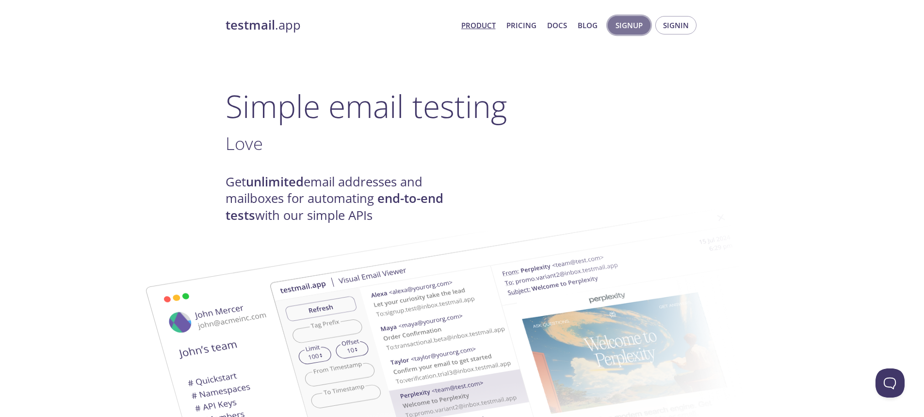  I want to click on span: Signin, so click(676, 25).